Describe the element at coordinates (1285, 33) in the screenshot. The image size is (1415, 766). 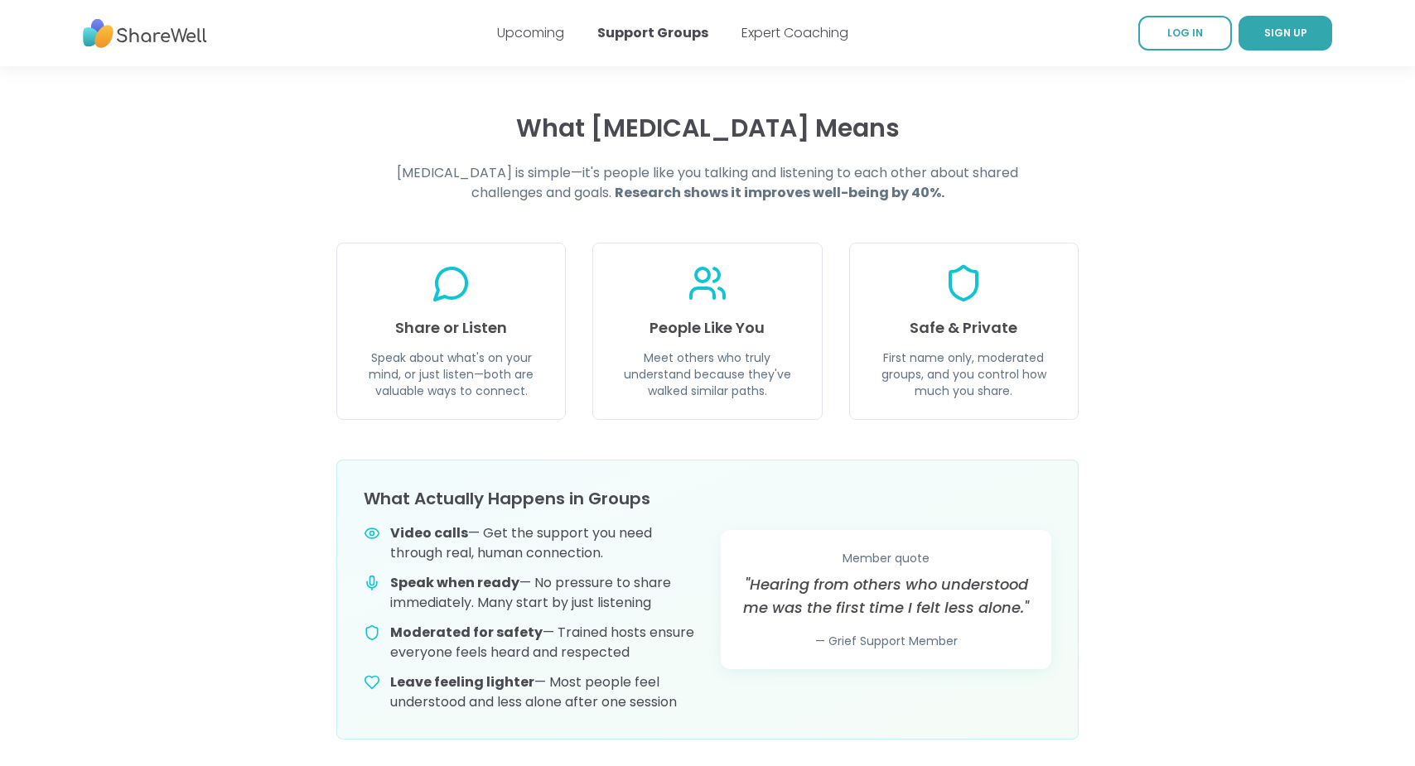
I see `a: SIGN UP` at that location.